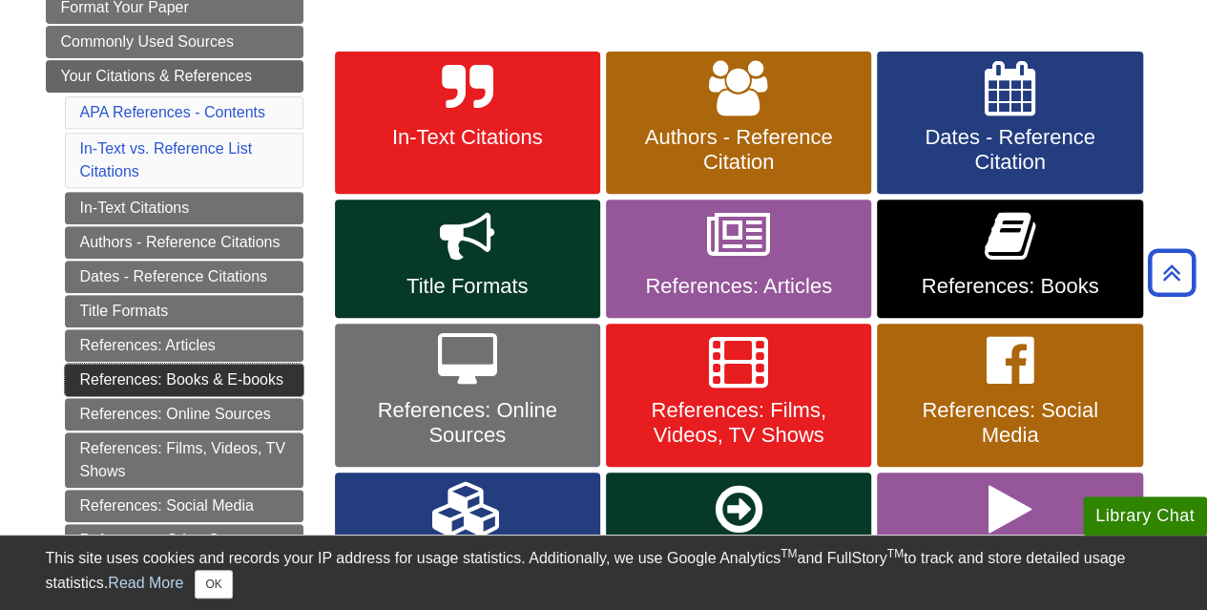  Describe the element at coordinates (213, 584) in the screenshot. I see `button: Close` at that location.